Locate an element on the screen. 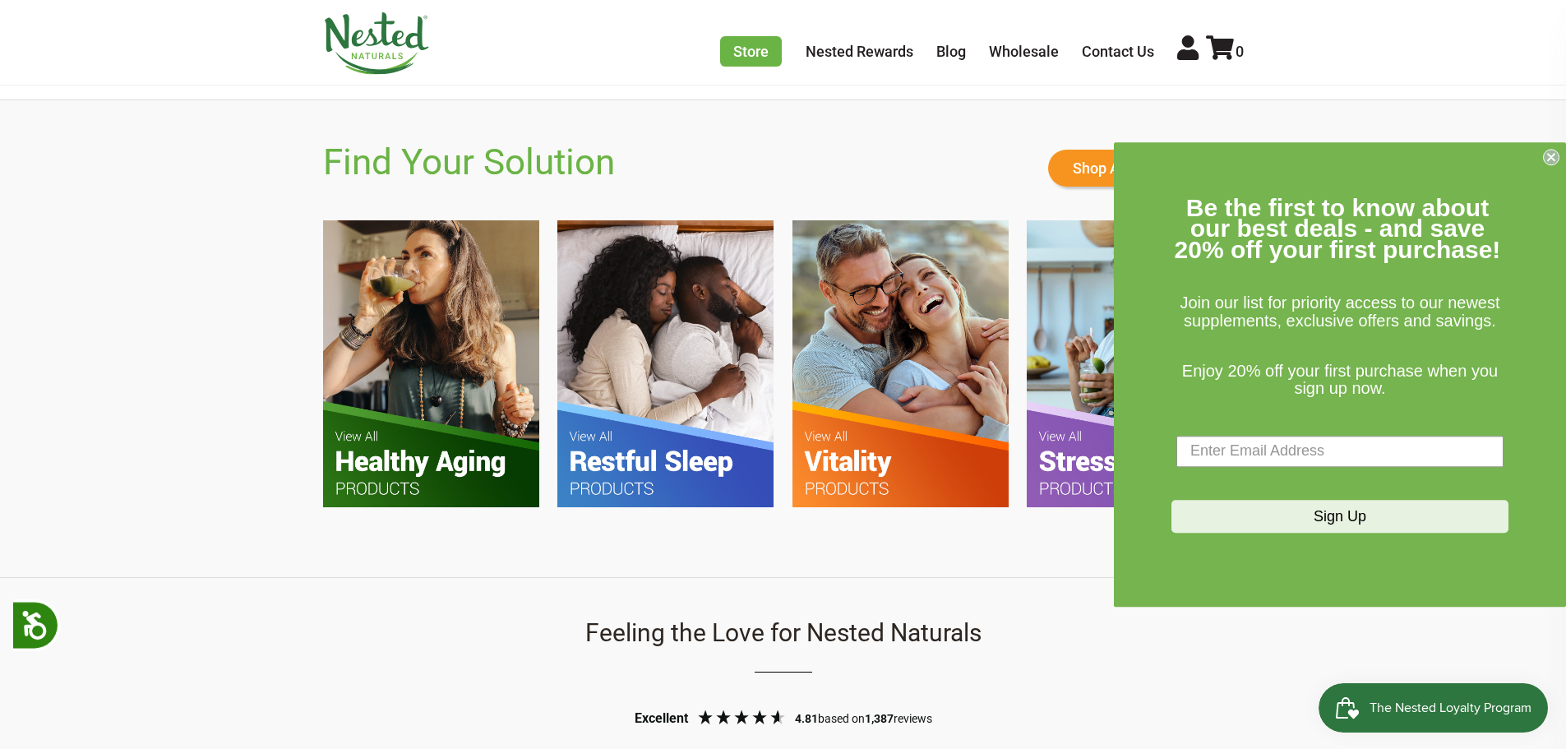  input: Enter Email Address is located at coordinates (1340, 451).